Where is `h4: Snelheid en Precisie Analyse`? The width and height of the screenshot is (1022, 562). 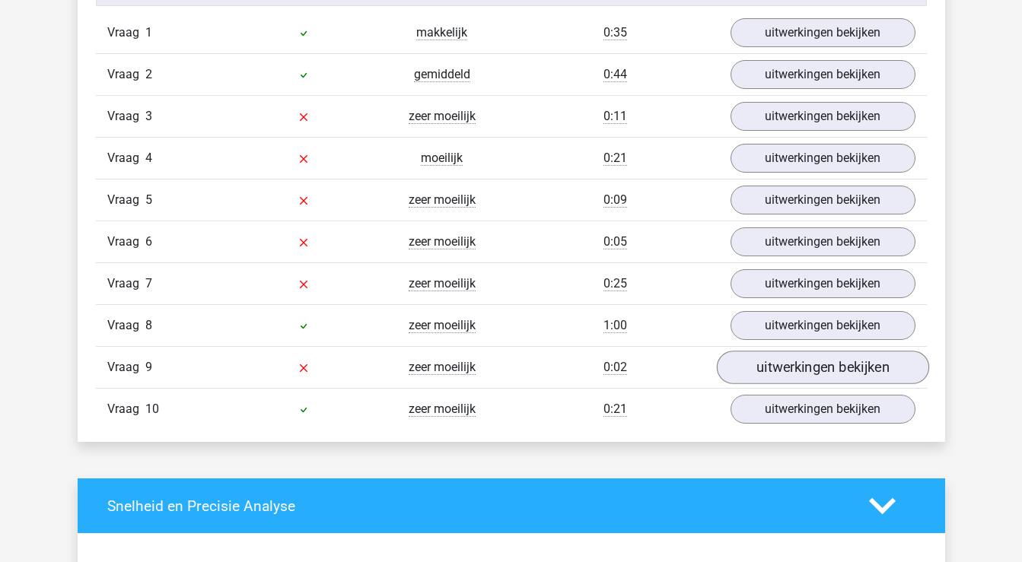
h4: Snelheid en Precisie Analyse is located at coordinates (476, 506).